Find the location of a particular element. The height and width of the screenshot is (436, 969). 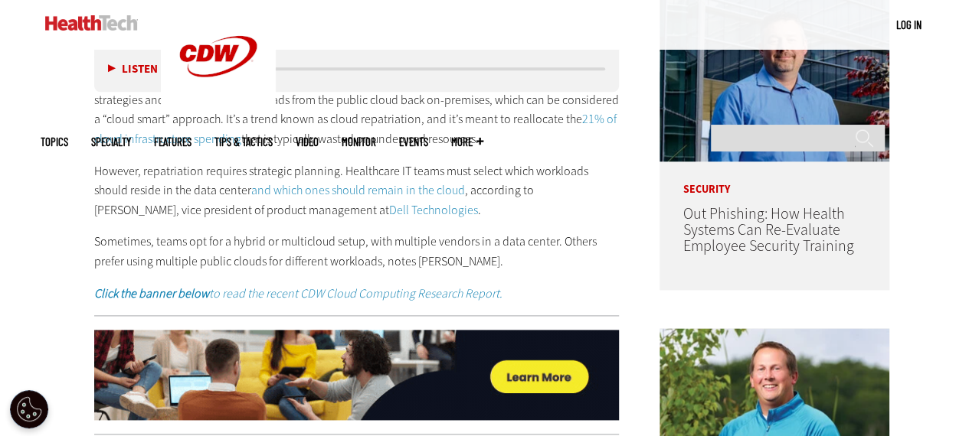

span: Topics is located at coordinates (54, 142).